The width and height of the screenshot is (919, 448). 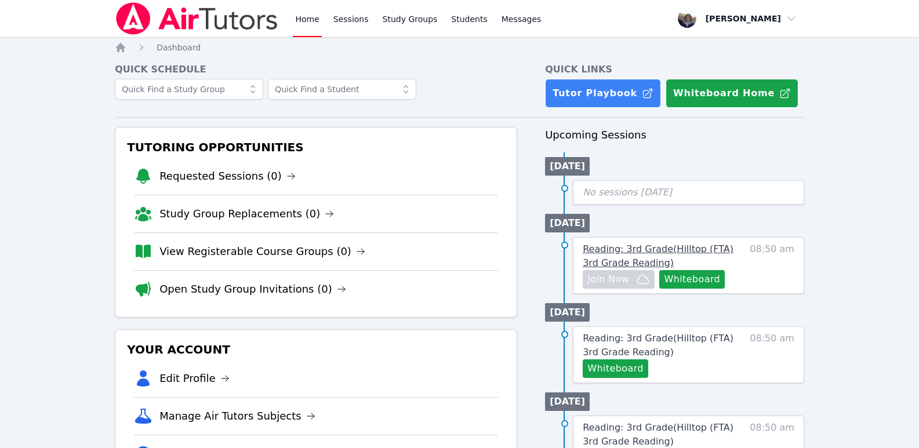 I want to click on button: Join Now, so click(x=619, y=280).